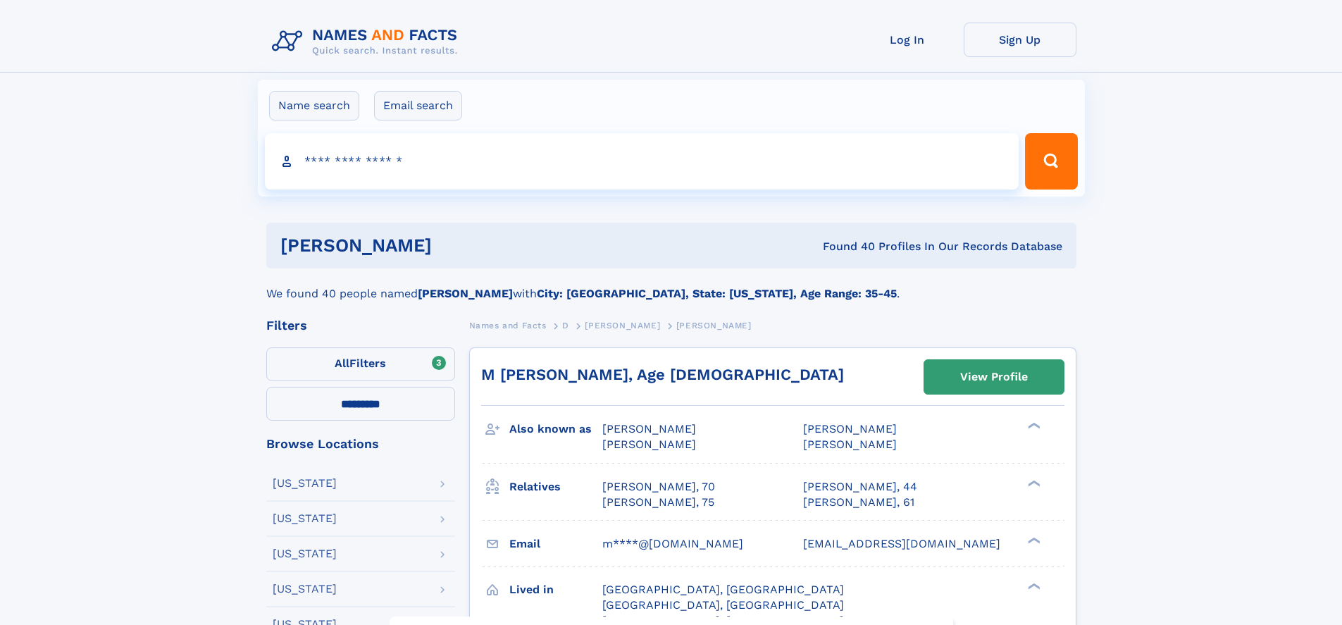 The width and height of the screenshot is (1342, 625). Describe the element at coordinates (566, 325) in the screenshot. I see `span: D` at that location.